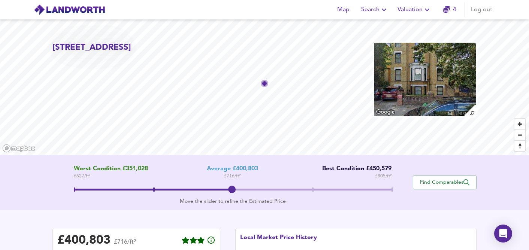 The height and width of the screenshot is (250, 529). I want to click on a: 4, so click(450, 10).